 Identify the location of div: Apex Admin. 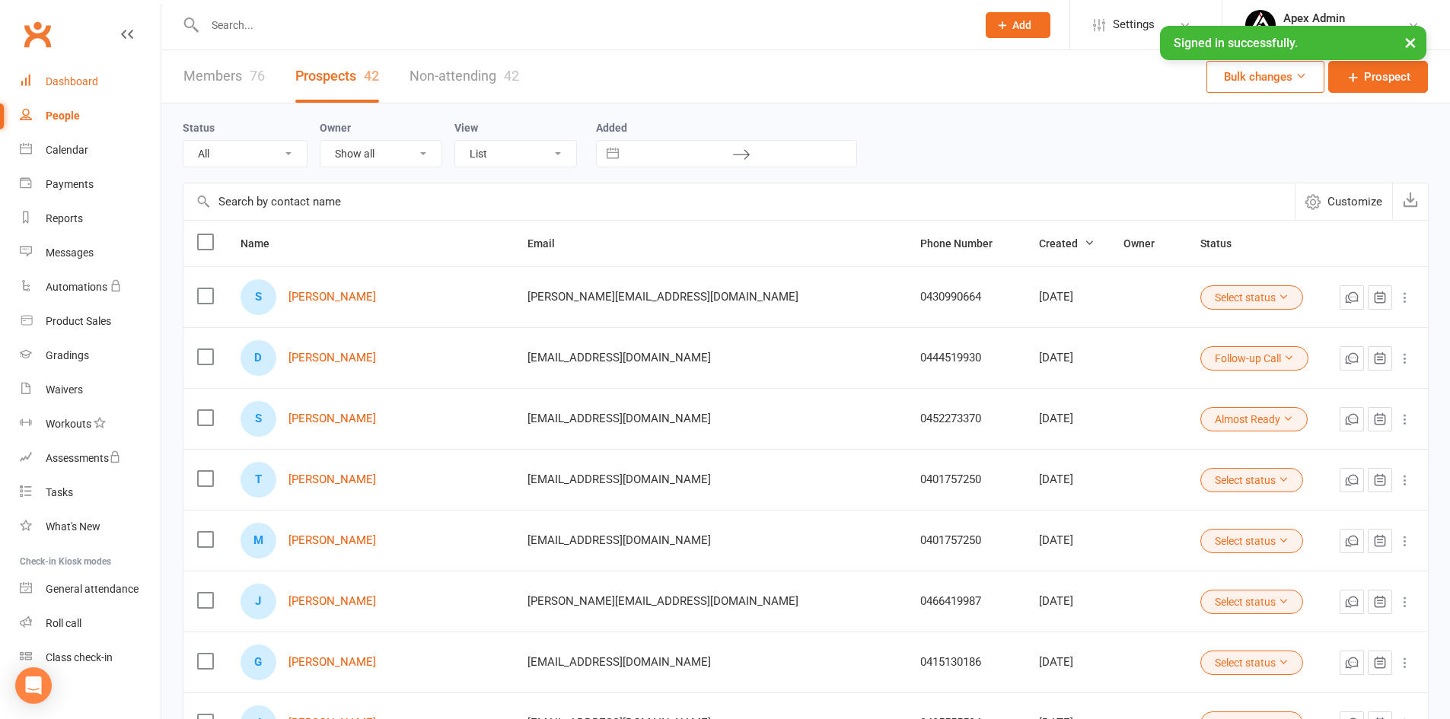
(1314, 18).